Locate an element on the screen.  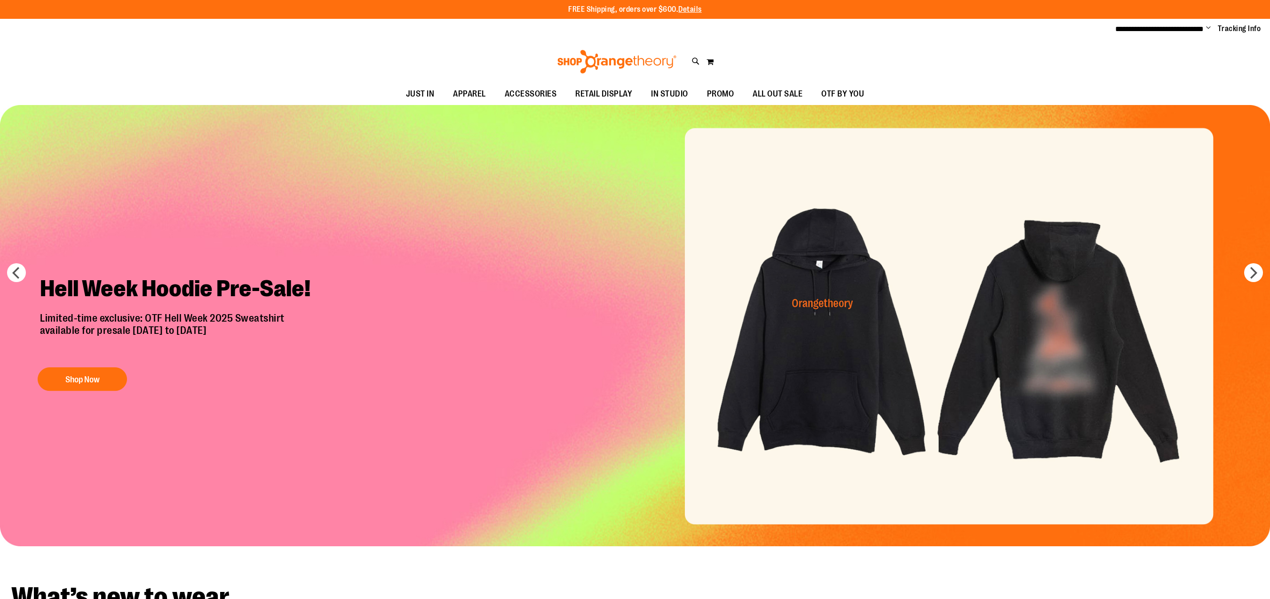
span: RETAIL DISPLAY is located at coordinates (604, 94).